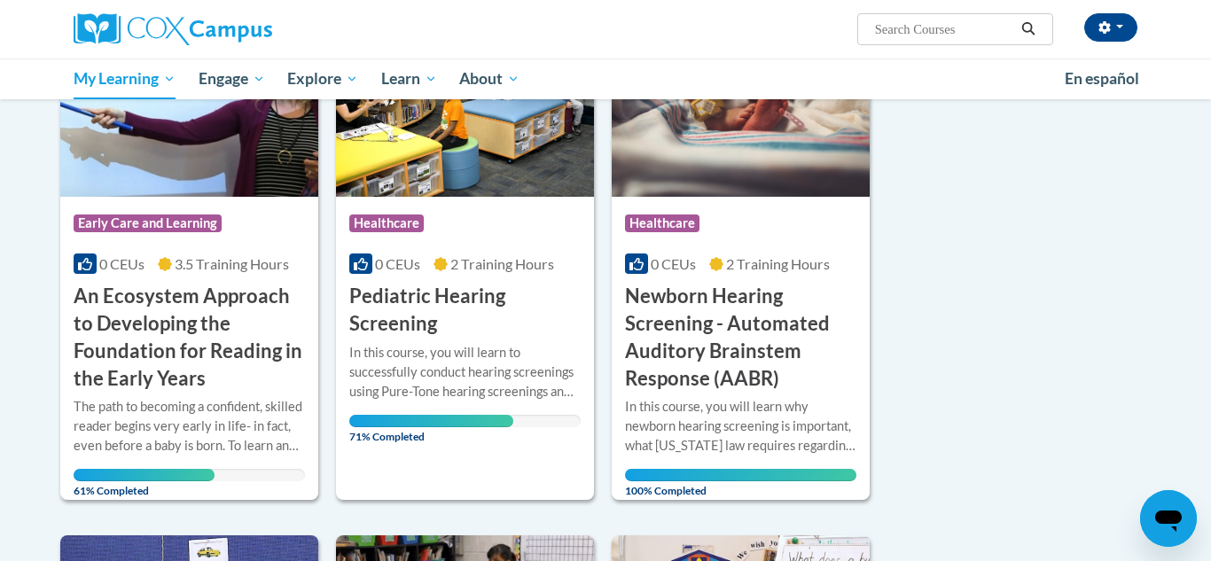 The width and height of the screenshot is (1211, 561). I want to click on h3: Newborn Hearing Screening - Automated Auditory Brainstem Response (AABR), so click(740, 337).